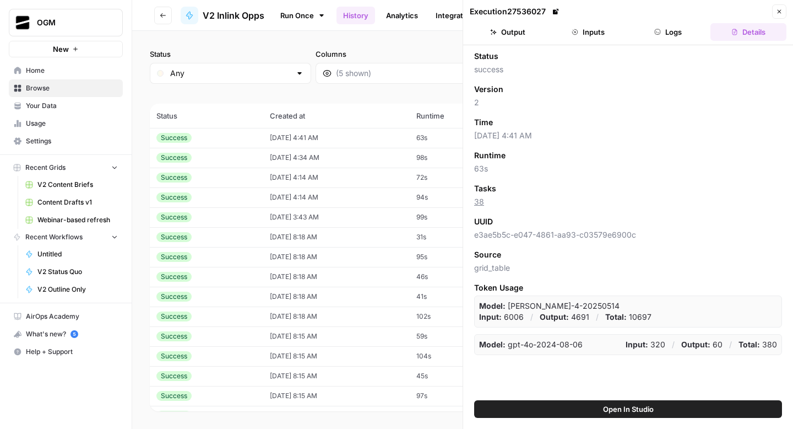 Image resolution: width=793 pixels, height=429 pixels. What do you see at coordinates (646, 344) in the screenshot?
I see `p: 320` at bounding box center [646, 344].